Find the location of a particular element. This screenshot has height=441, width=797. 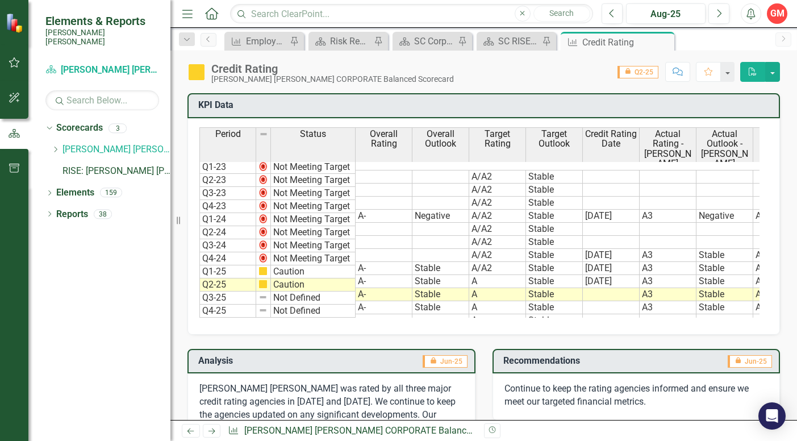

td: Q2-23 is located at coordinates (228, 180).